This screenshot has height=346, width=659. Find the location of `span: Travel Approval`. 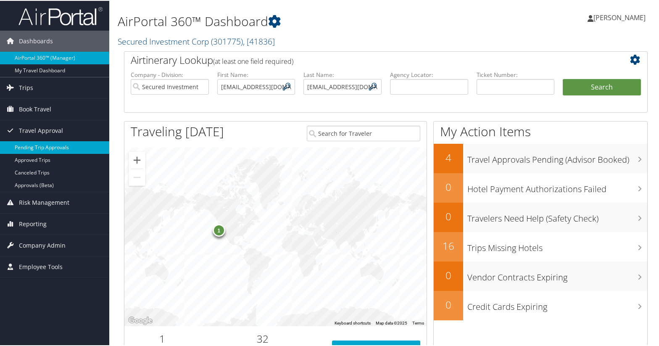

span: Travel Approval is located at coordinates (41, 130).